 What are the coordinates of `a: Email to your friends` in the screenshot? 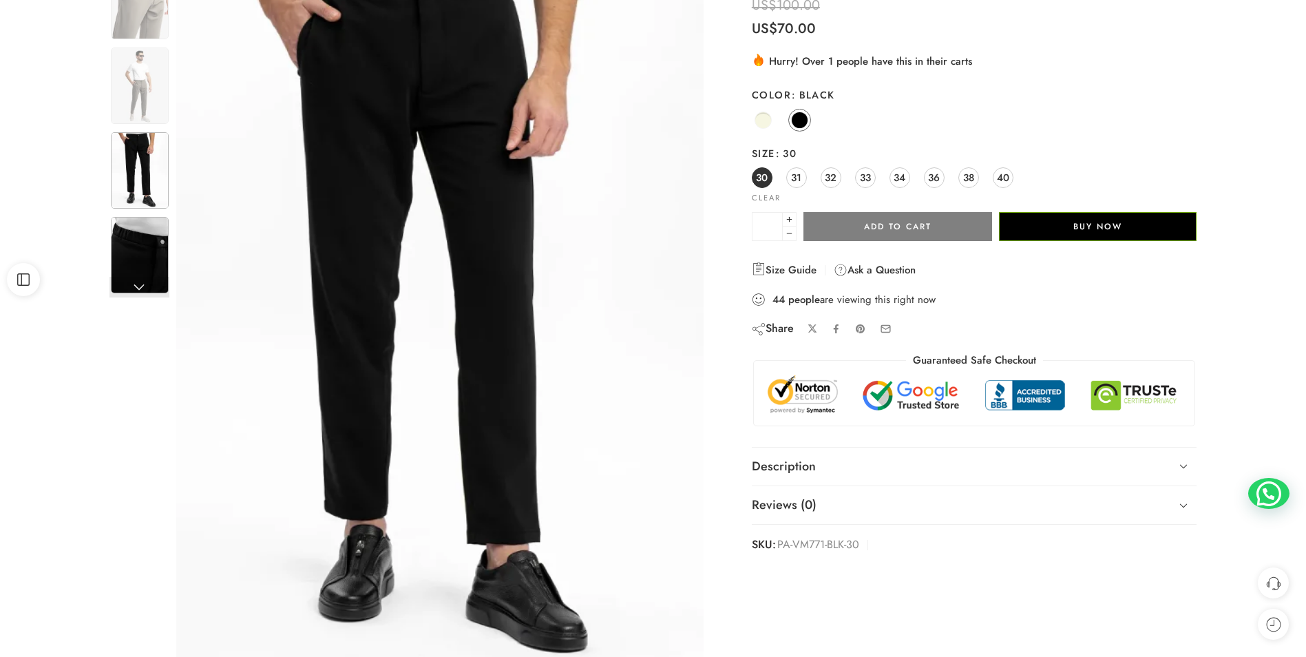 It's located at (885, 328).